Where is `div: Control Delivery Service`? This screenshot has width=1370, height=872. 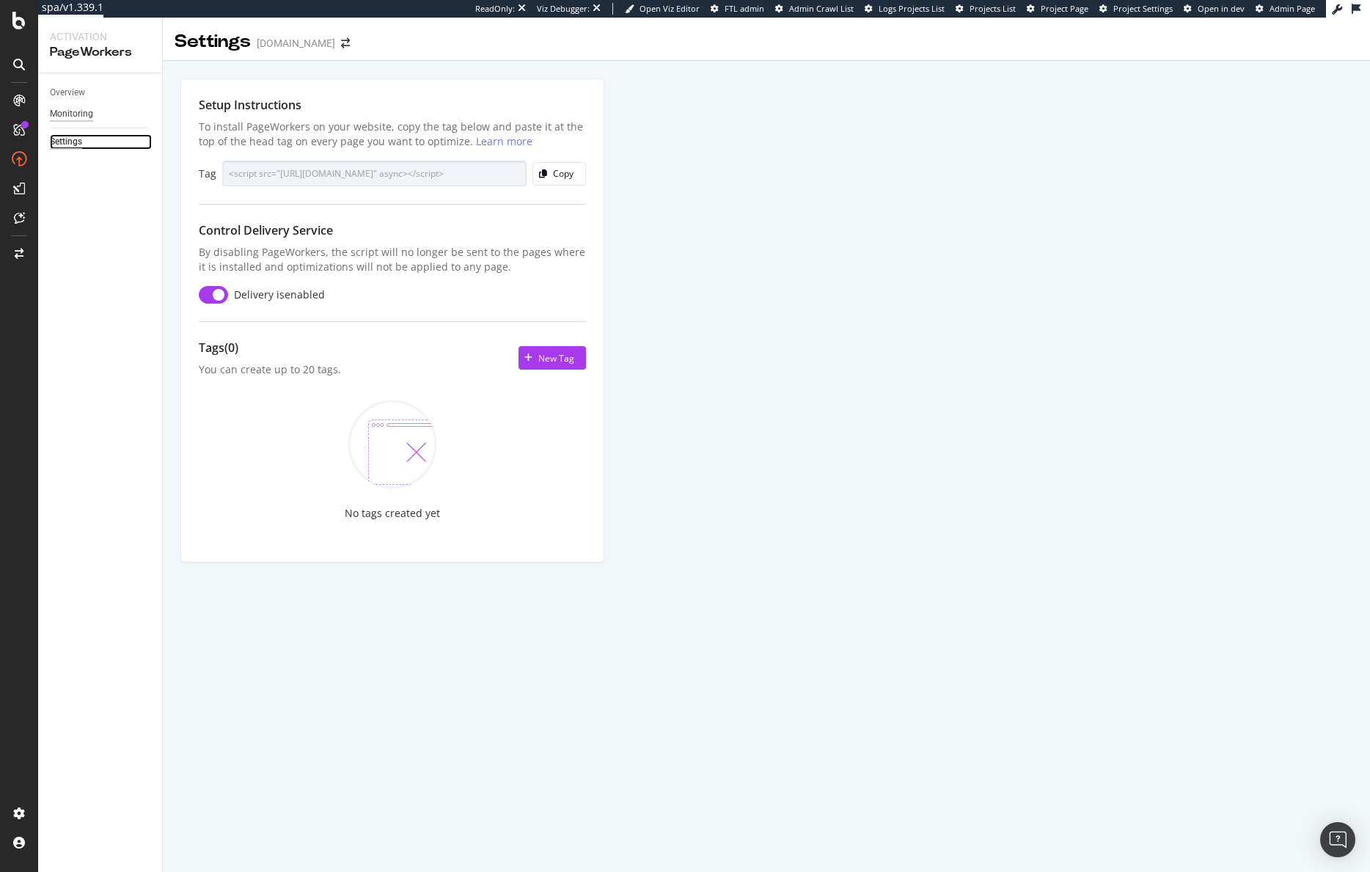 div: Control Delivery Service is located at coordinates (392, 230).